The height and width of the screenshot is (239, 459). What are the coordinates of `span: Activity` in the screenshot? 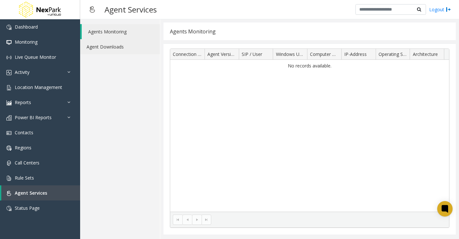 It's located at (22, 72).